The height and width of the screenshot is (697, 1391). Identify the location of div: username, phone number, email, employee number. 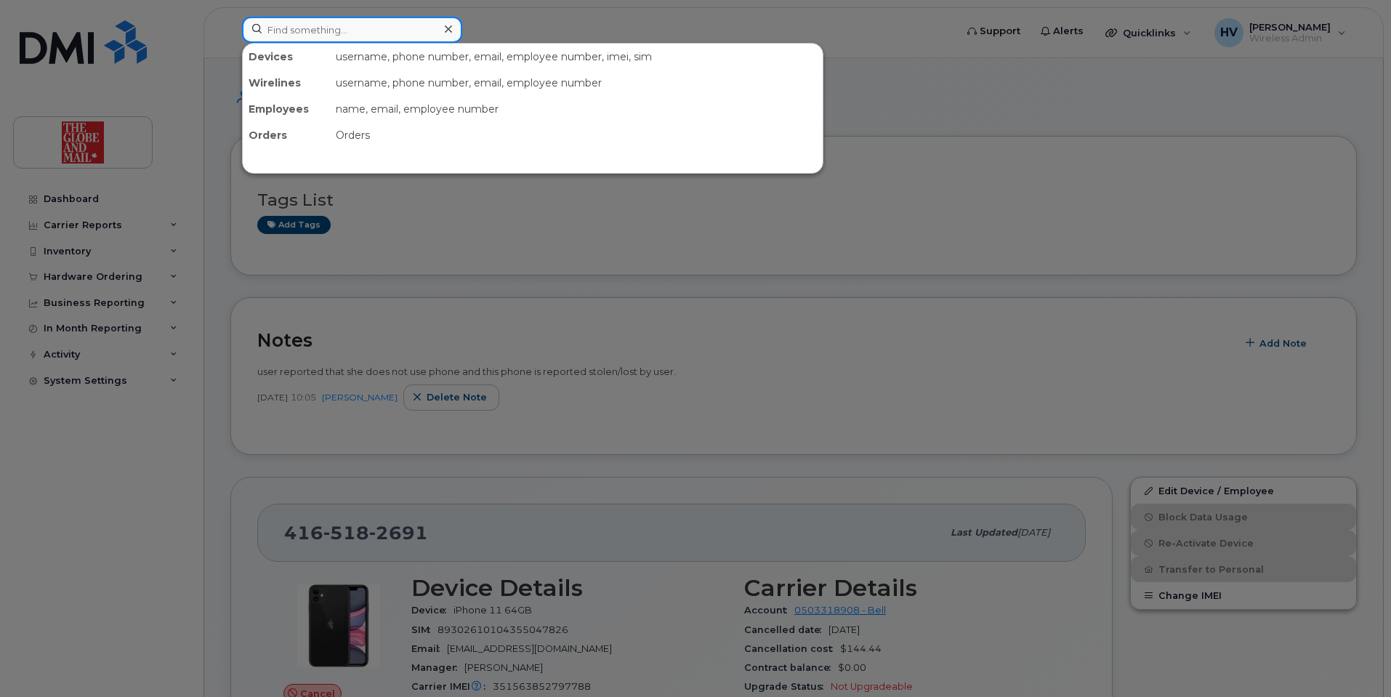
(576, 83).